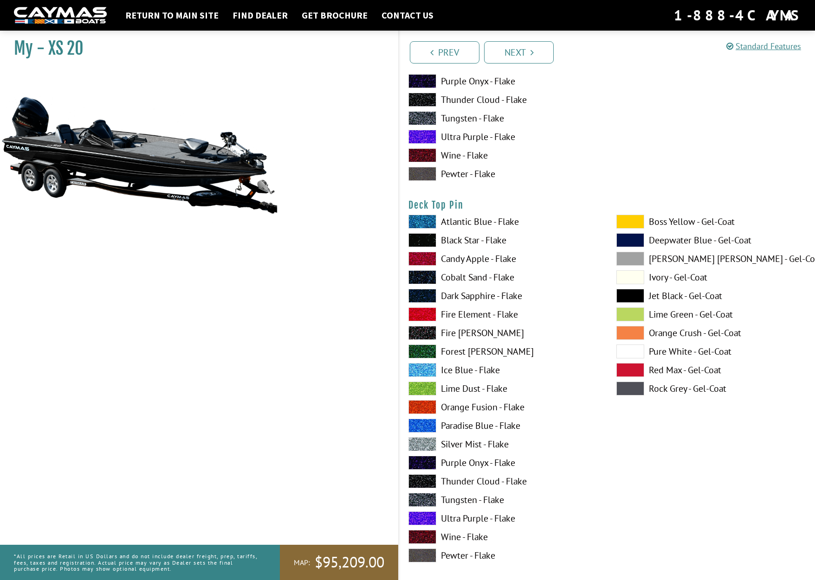  I want to click on label: Dark Sapphire - Flake, so click(503, 296).